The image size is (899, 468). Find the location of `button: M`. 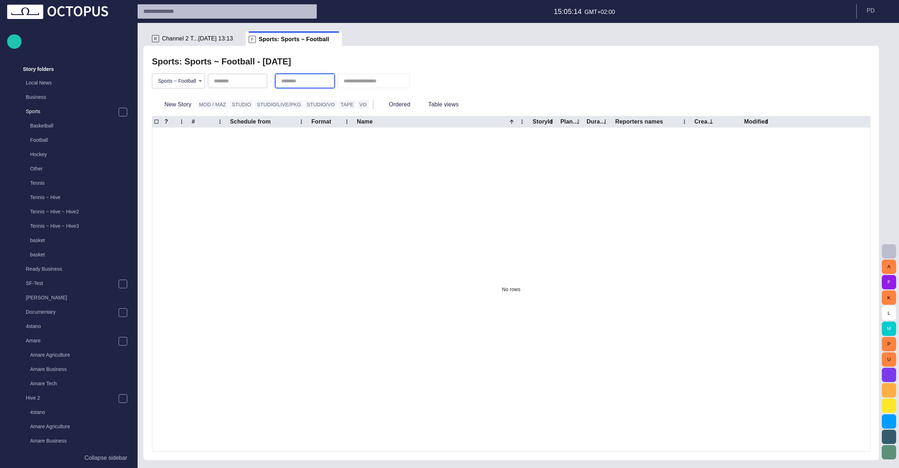

button: M is located at coordinates (889, 329).